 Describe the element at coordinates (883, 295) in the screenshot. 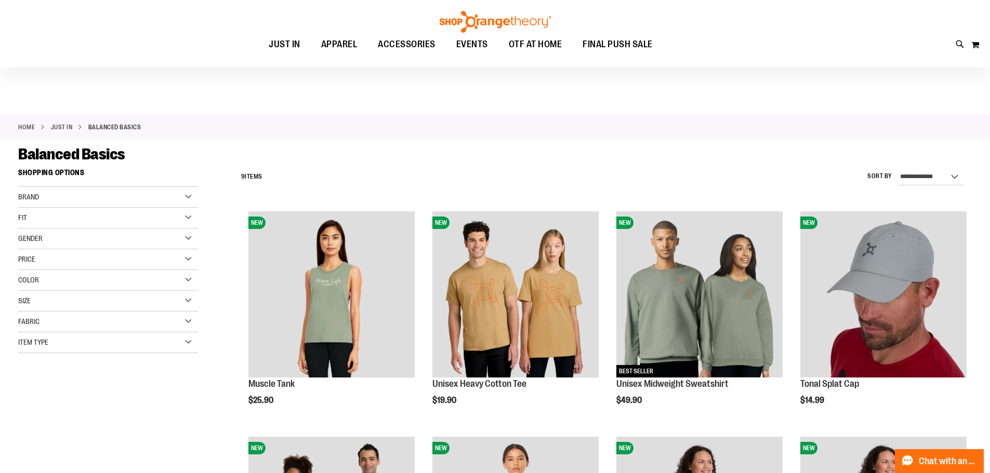

I see `img: Product image for Grey Tonal Splat Cap` at that location.